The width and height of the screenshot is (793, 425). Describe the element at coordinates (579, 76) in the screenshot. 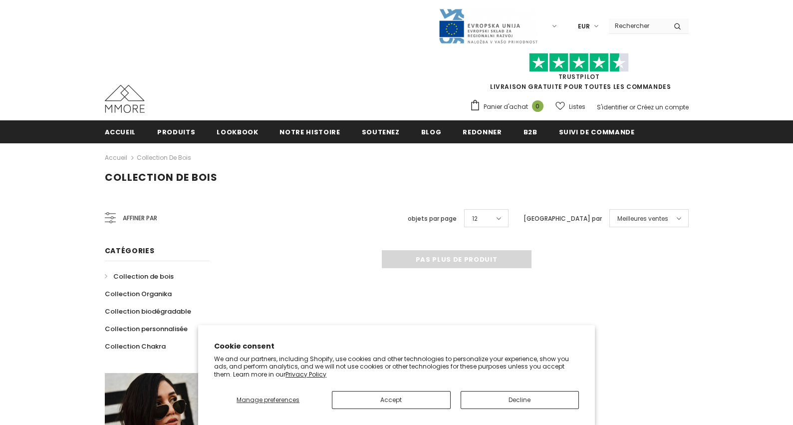

I see `a: TrustPilot` at that location.